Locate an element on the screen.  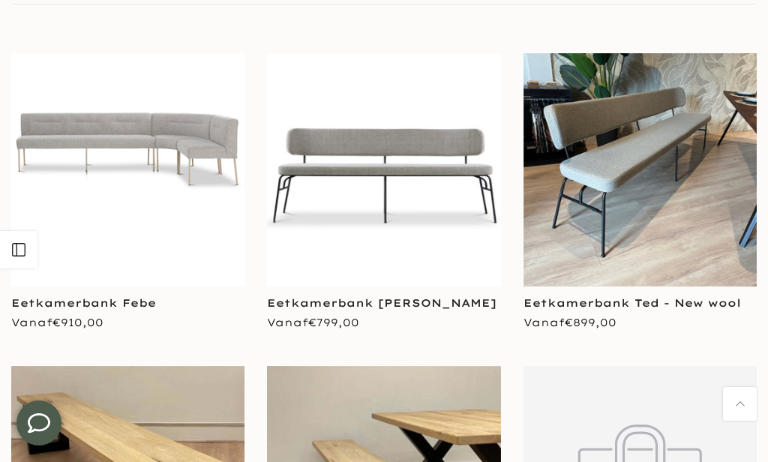
a: Terug naar boven is located at coordinates (739, 403).